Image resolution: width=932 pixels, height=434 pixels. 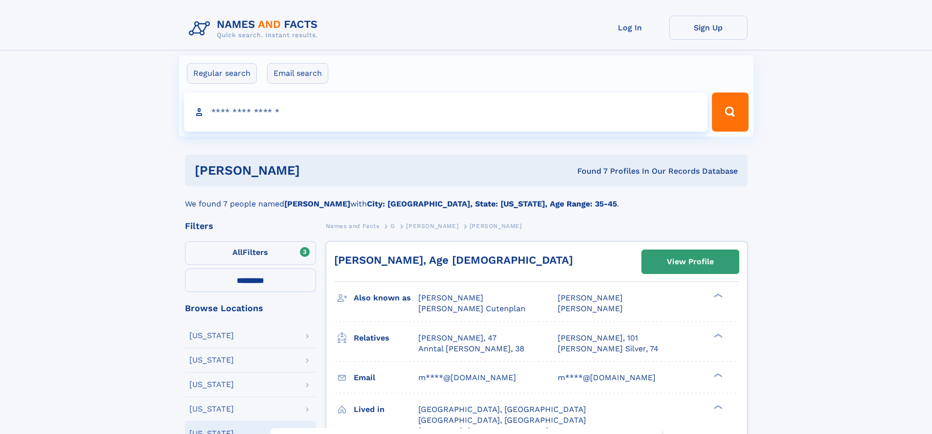 I want to click on div: Filters, so click(x=251, y=226).